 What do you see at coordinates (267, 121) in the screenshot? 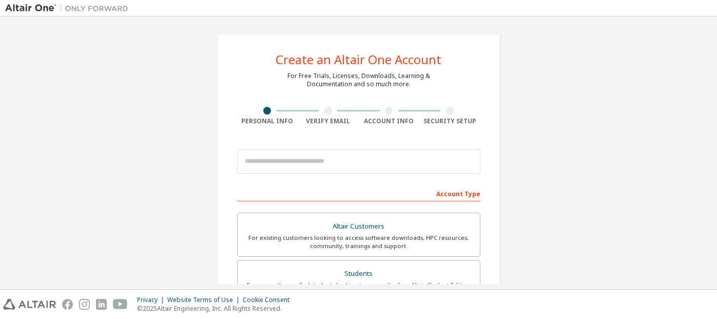
I see `div: Personal Info` at bounding box center [267, 121].